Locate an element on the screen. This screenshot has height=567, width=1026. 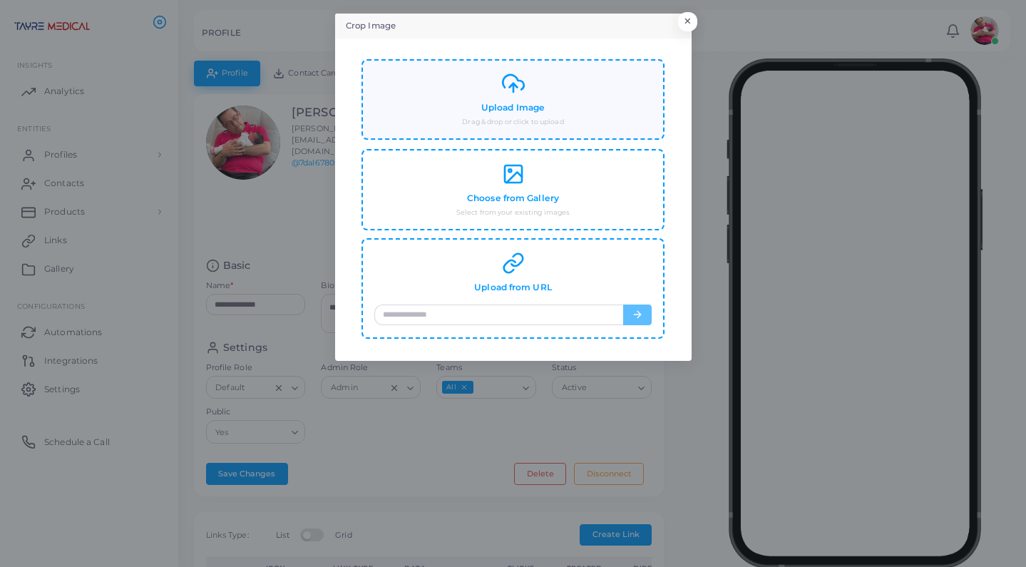
h4: Upload from URL is located at coordinates (513, 287).